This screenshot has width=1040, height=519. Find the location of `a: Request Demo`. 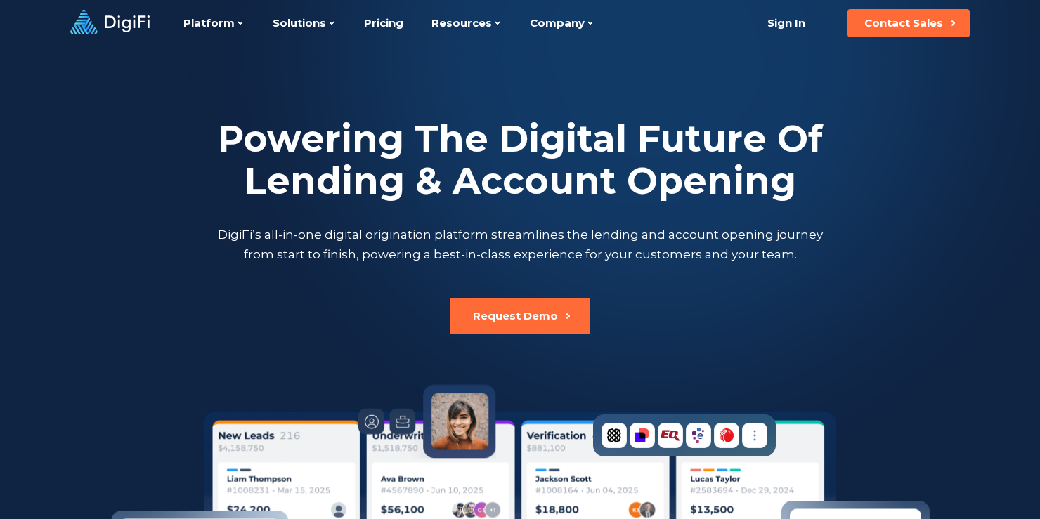

a: Request Demo is located at coordinates (520, 316).